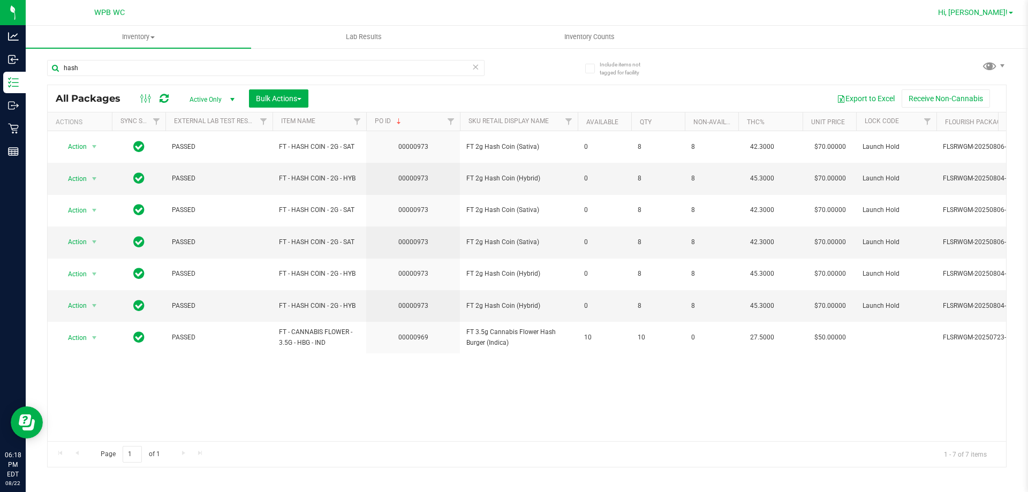 The image size is (1028, 492). Describe the element at coordinates (278, 99) in the screenshot. I see `button: Bulk Actions` at that location.